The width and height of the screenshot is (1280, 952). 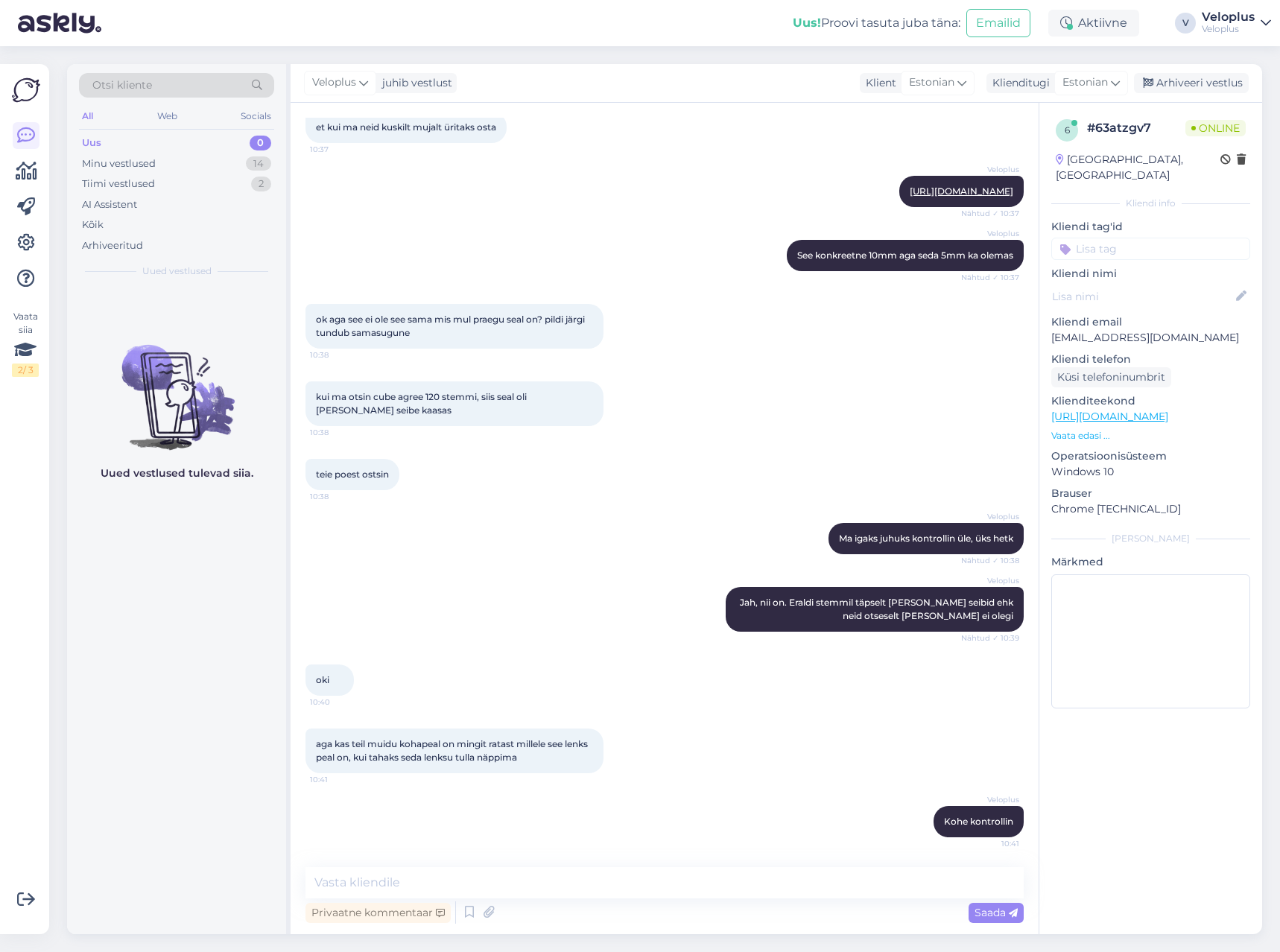 I want to click on span: See konkreetne 10mm aga seda 5mm ka olemas, so click(x=905, y=255).